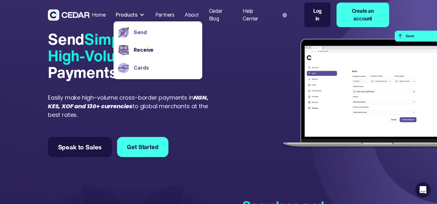  I want to click on div: Easily make high-volume cross-border payments in to global merchants at the best rates., so click(132, 106).